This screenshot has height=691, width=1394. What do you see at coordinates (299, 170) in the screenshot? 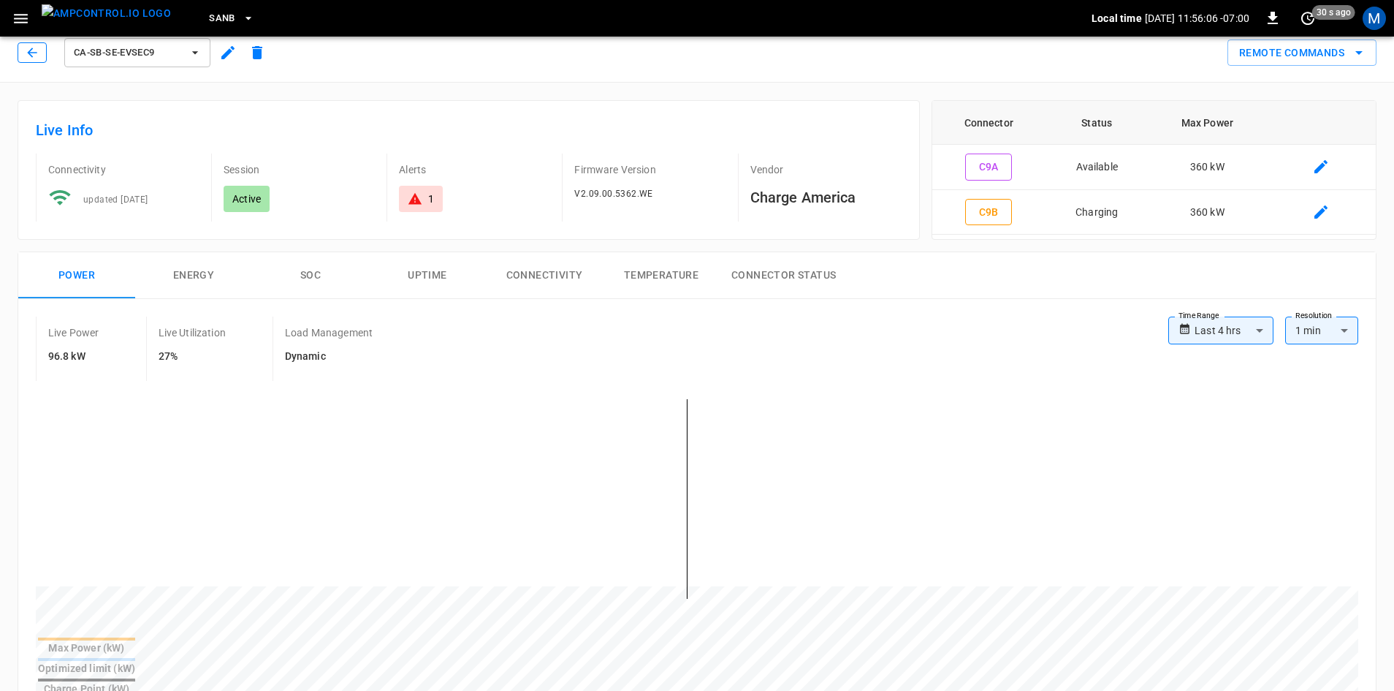
I see `p: Session` at bounding box center [299, 170].